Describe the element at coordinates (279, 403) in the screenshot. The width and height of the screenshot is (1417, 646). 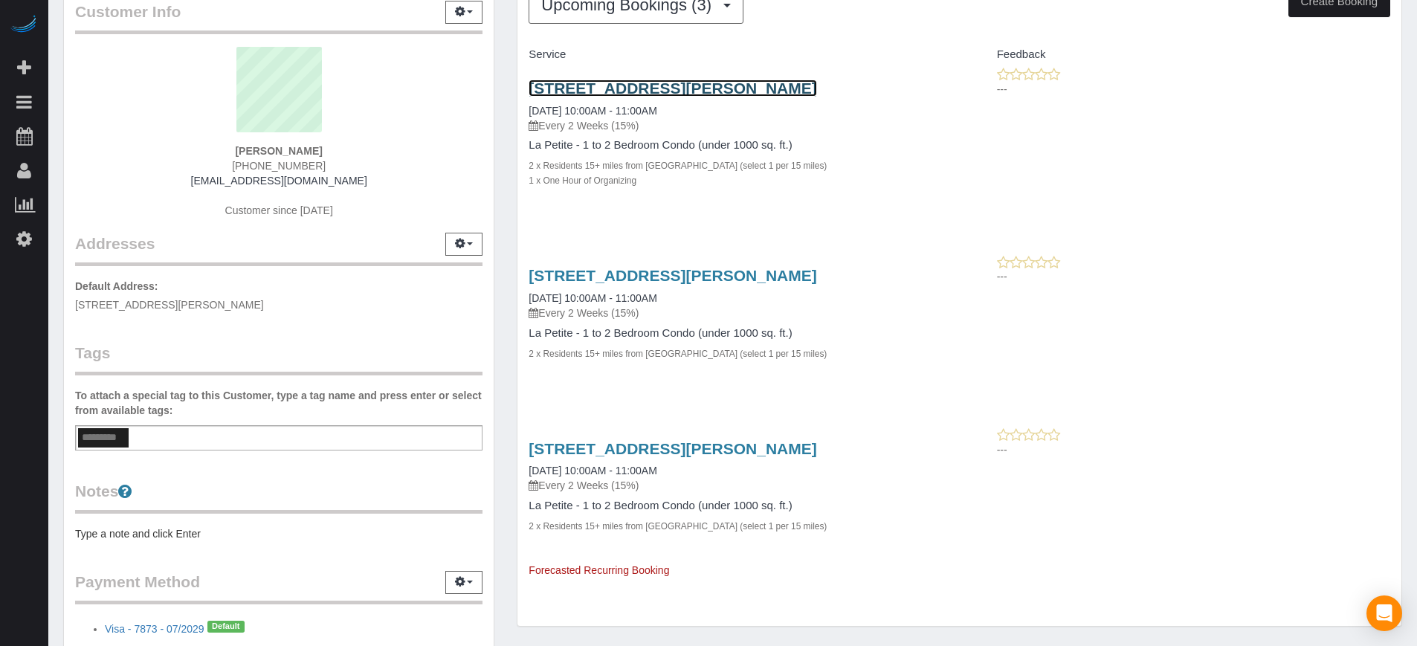
I see `label: To attach a special tag to this Customer, type a tag name and press enter or select from availabl...` at that location.